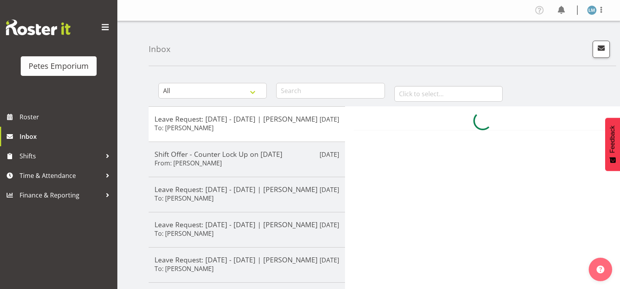  What do you see at coordinates (61, 195) in the screenshot?
I see `span: Finance & Reporting` at bounding box center [61, 195].